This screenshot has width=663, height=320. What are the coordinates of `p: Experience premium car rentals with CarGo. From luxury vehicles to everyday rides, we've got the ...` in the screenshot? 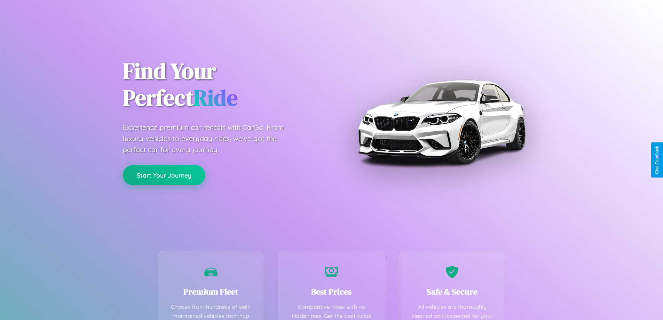 It's located at (210, 139).